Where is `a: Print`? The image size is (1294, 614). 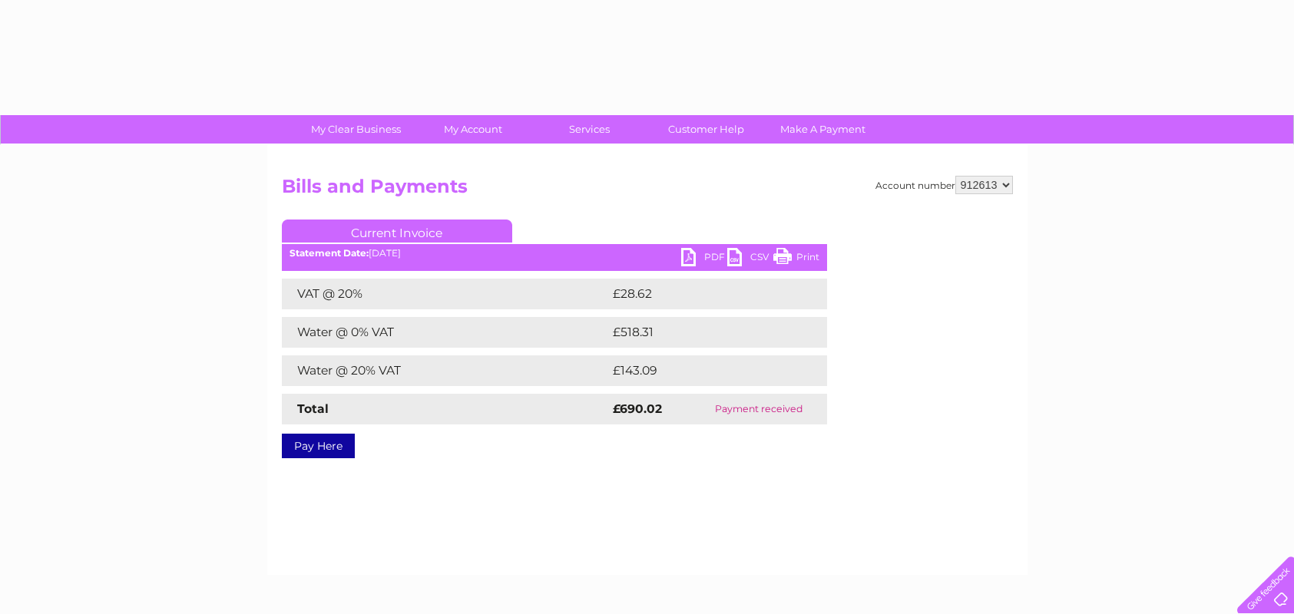 a: Print is located at coordinates (796, 259).